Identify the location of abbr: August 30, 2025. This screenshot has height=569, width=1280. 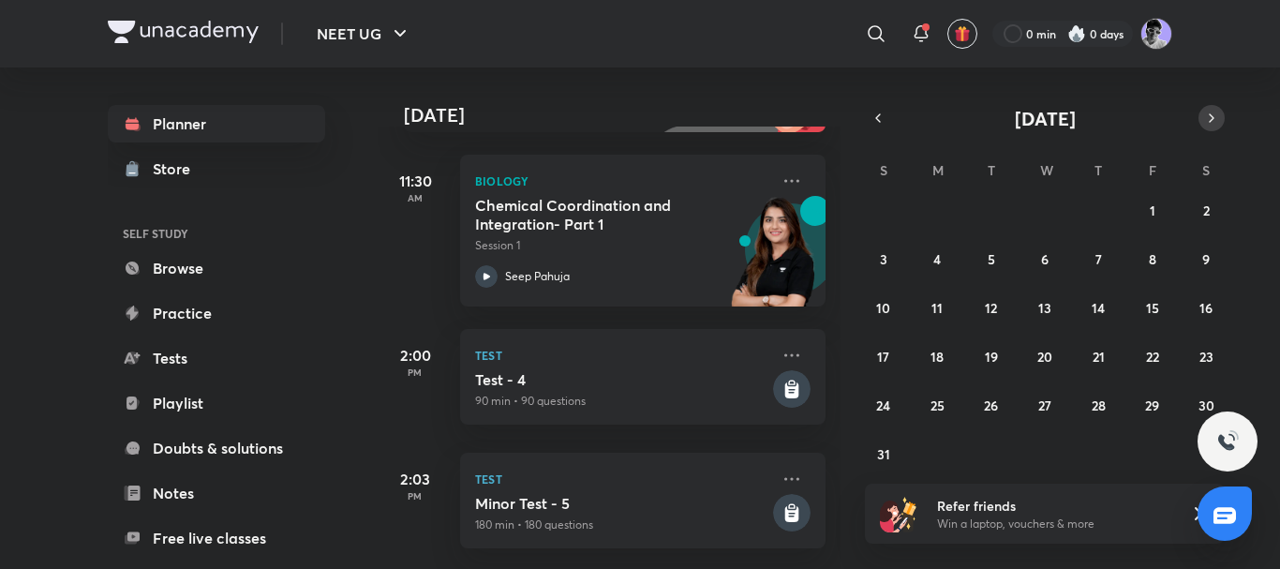
(1206, 405).